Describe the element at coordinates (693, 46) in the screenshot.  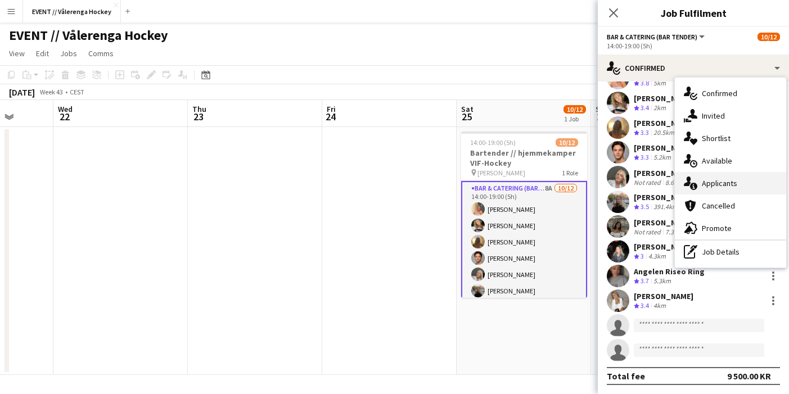
I see `div: 14:00-19:00 (5h)` at that location.